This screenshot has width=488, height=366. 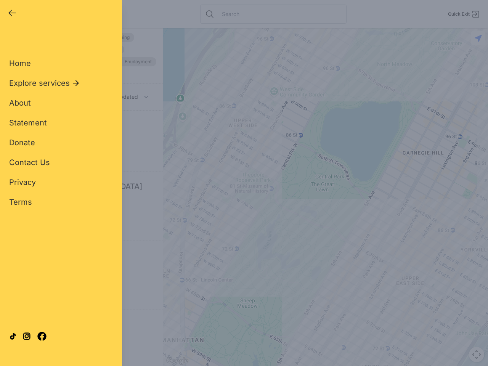 What do you see at coordinates (29, 162) in the screenshot?
I see `span: Contact Us` at bounding box center [29, 162].